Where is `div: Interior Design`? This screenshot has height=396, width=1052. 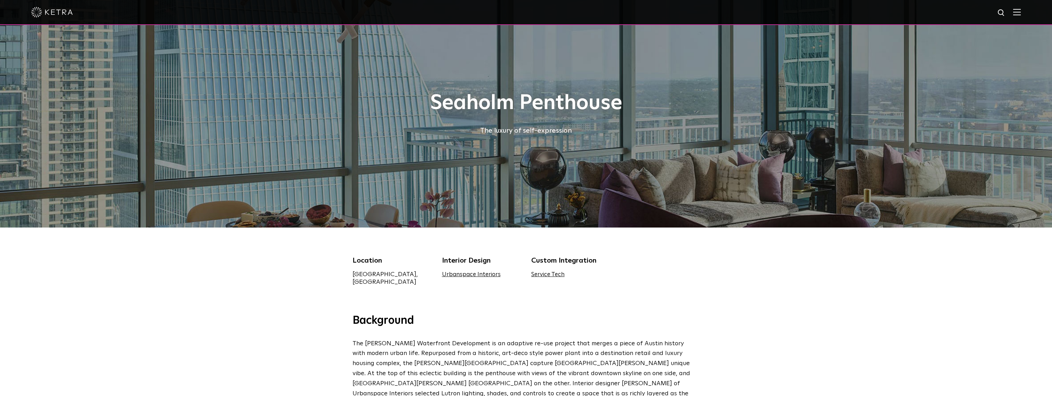 div: Interior Design is located at coordinates (482, 260).